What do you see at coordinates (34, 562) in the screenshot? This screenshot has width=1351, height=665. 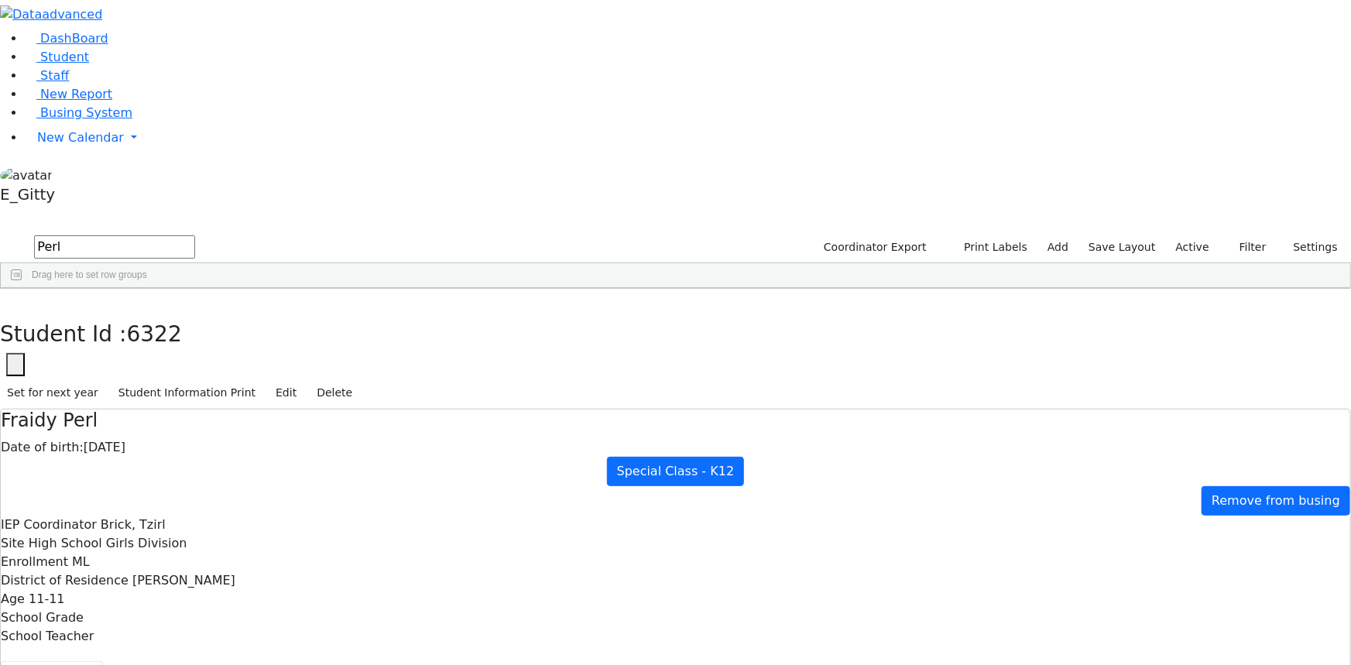 I see `label: Enrollment` at bounding box center [34, 562].